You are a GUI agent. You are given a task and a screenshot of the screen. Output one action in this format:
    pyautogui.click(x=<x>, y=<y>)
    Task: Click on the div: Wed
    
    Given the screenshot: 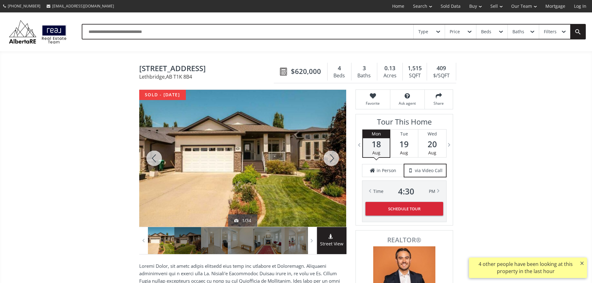 What is the action you would take?
    pyautogui.click(x=432, y=134)
    